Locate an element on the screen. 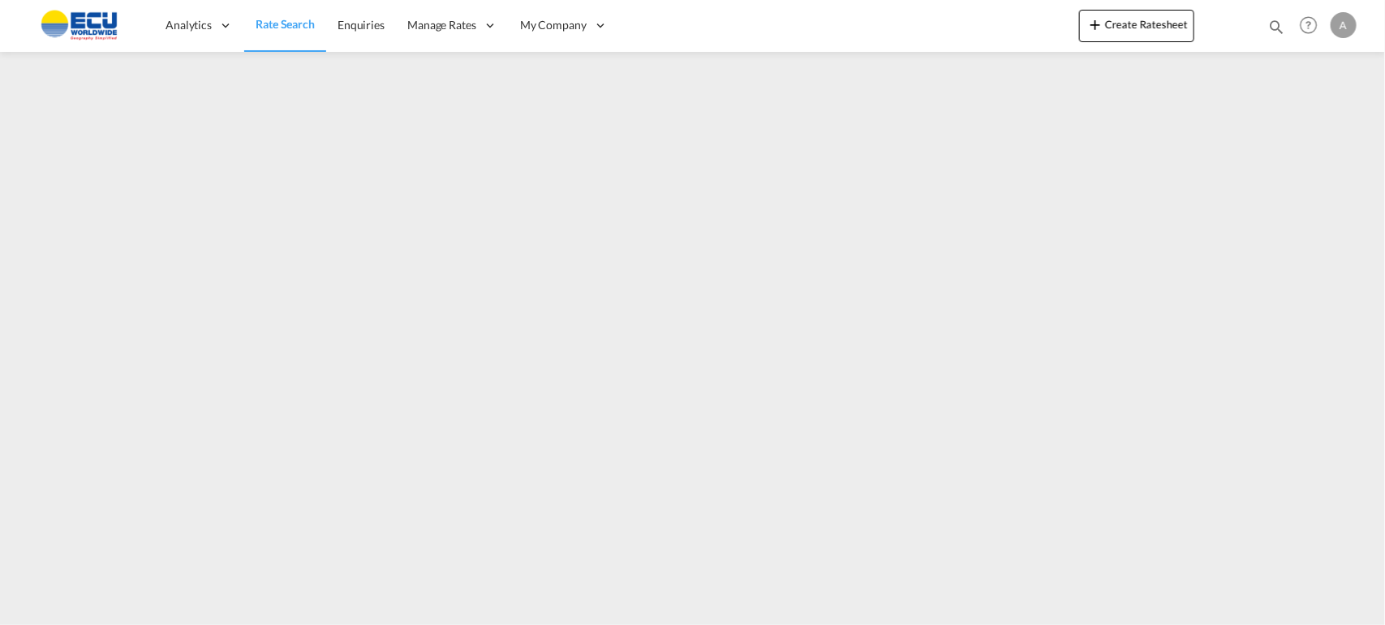 This screenshot has height=625, width=1385. span: Enquiries is located at coordinates (361, 24).